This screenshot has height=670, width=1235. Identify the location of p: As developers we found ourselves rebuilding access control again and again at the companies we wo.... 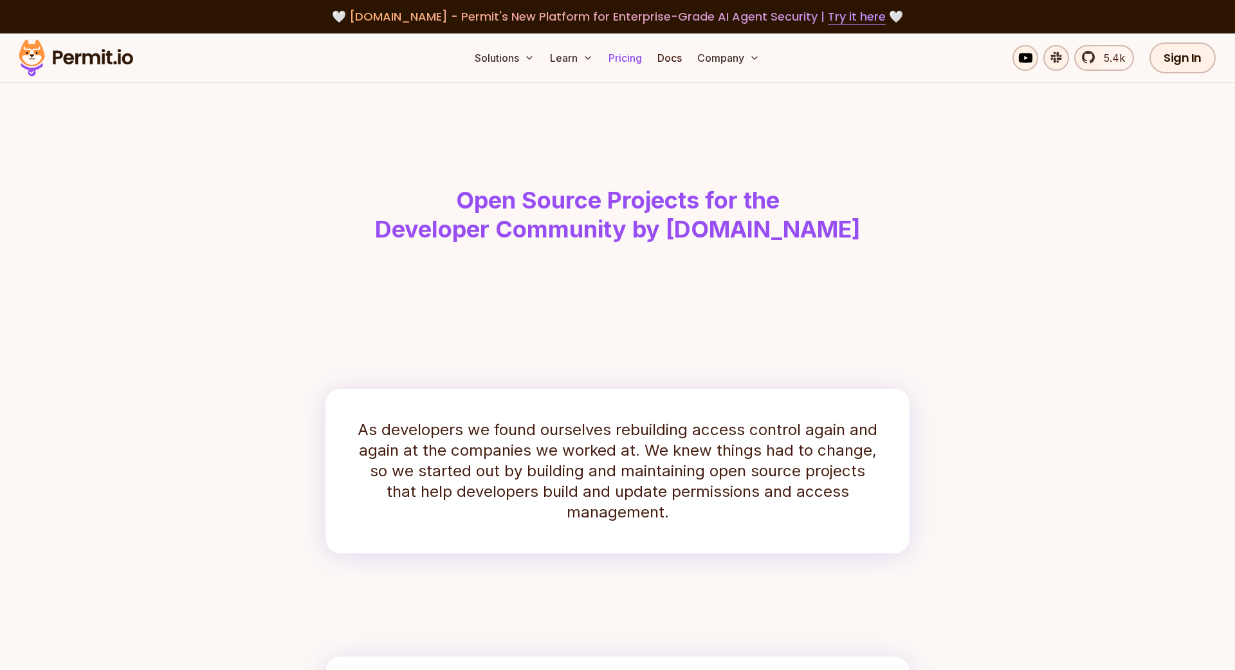
(618, 471).